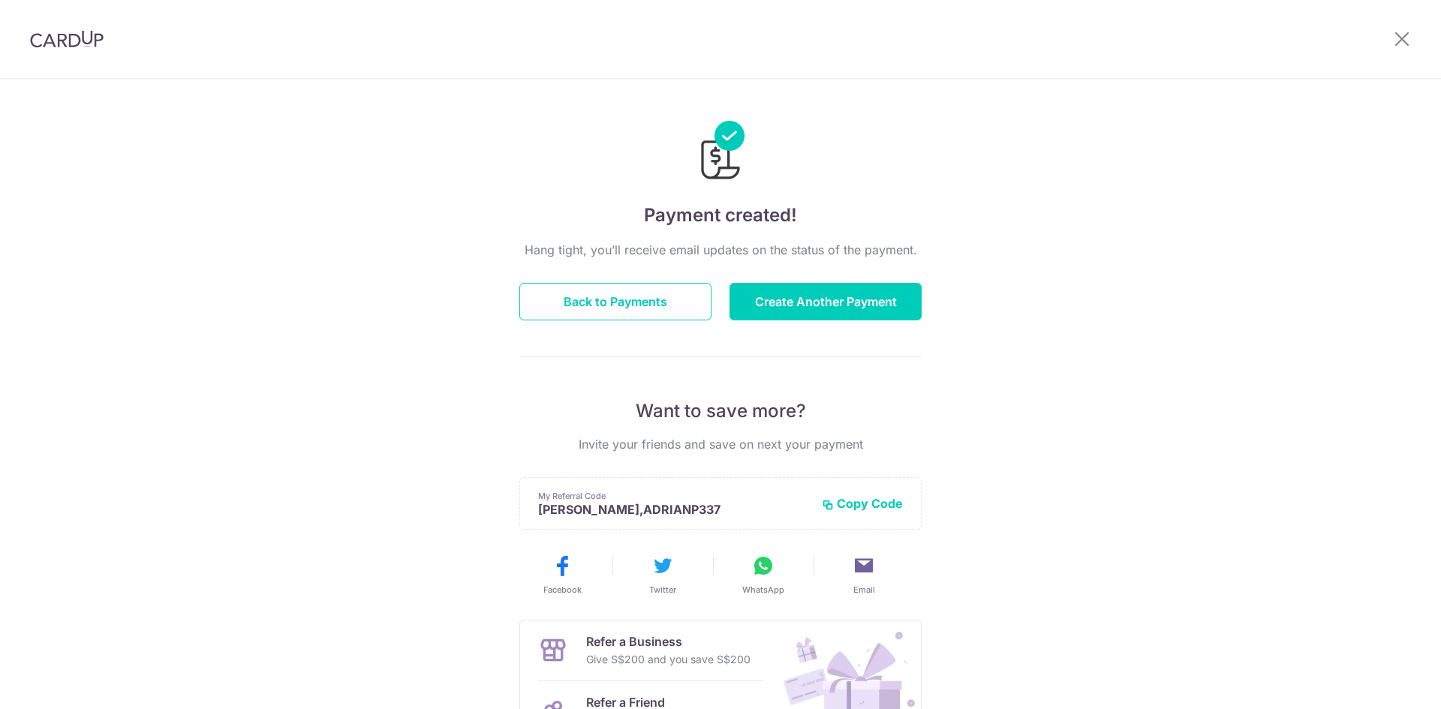 The height and width of the screenshot is (709, 1441). Describe the element at coordinates (668, 642) in the screenshot. I see `p: Refer a Business` at that location.